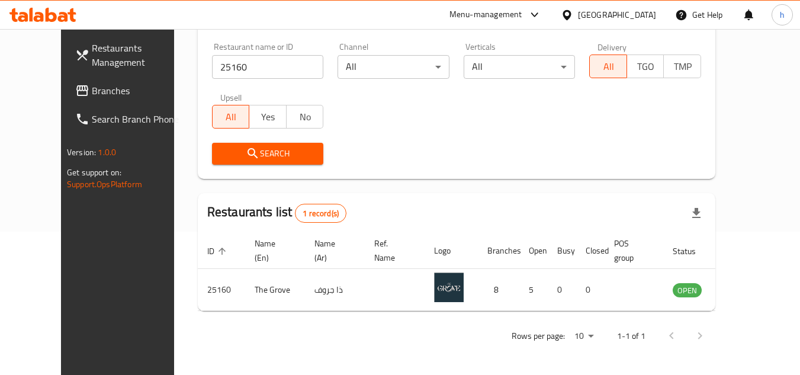 The width and height of the screenshot is (800, 375). What do you see at coordinates (268, 117) in the screenshot?
I see `span: Yes` at bounding box center [268, 117].